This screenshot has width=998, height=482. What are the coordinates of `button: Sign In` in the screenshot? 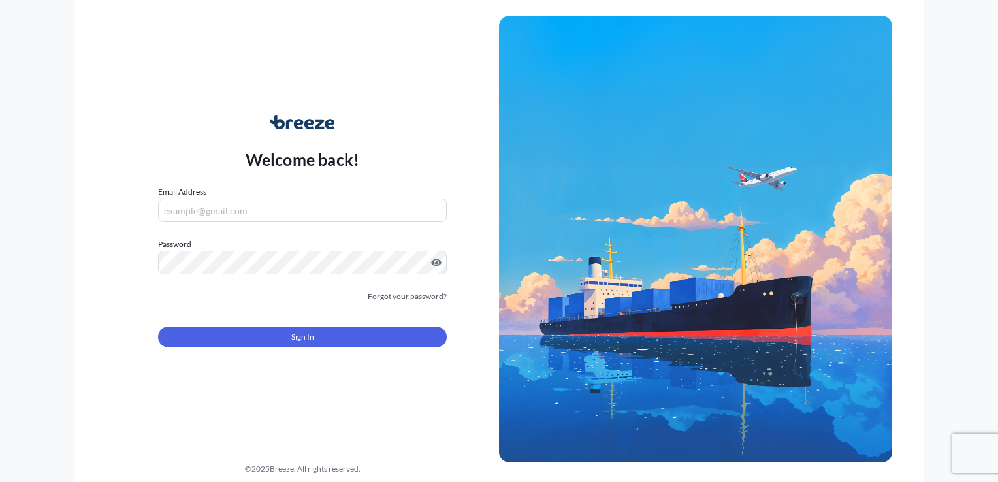 It's located at (302, 337).